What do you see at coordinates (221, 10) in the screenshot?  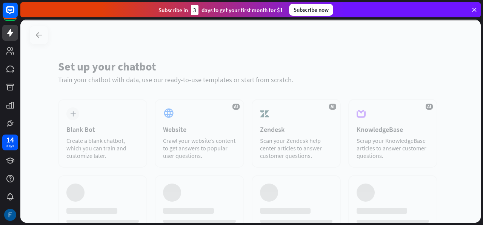 I see `div: Subscribe in days to get your first month for $1` at bounding box center [221, 10].